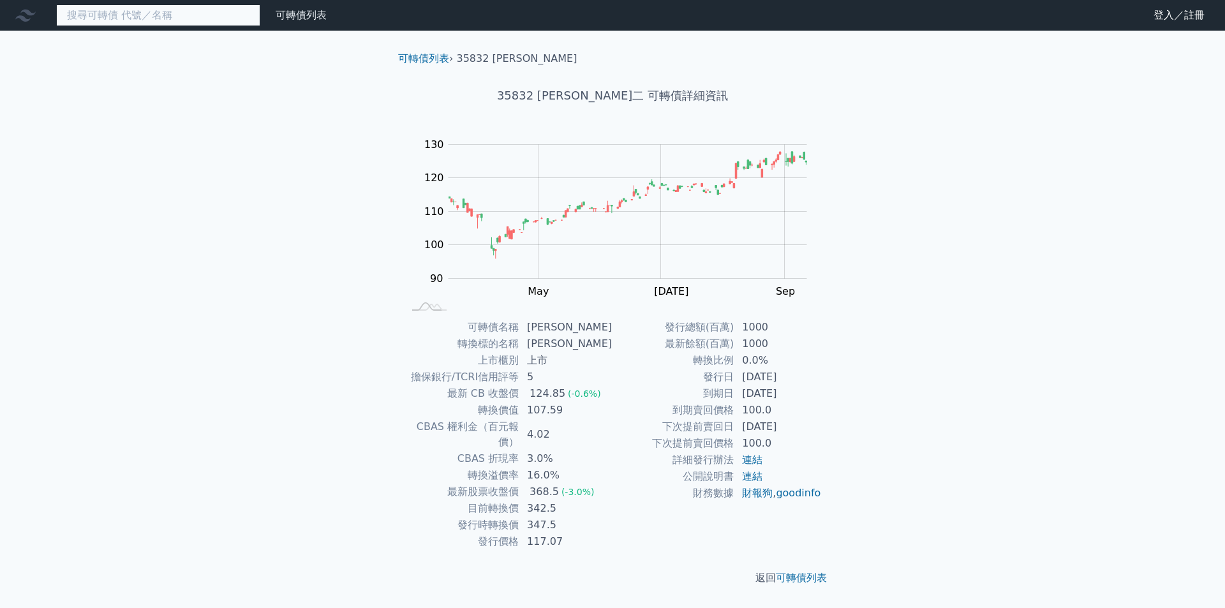 The height and width of the screenshot is (608, 1225). I want to click on input: 搜尋可轉債 代號／名稱, so click(158, 15).